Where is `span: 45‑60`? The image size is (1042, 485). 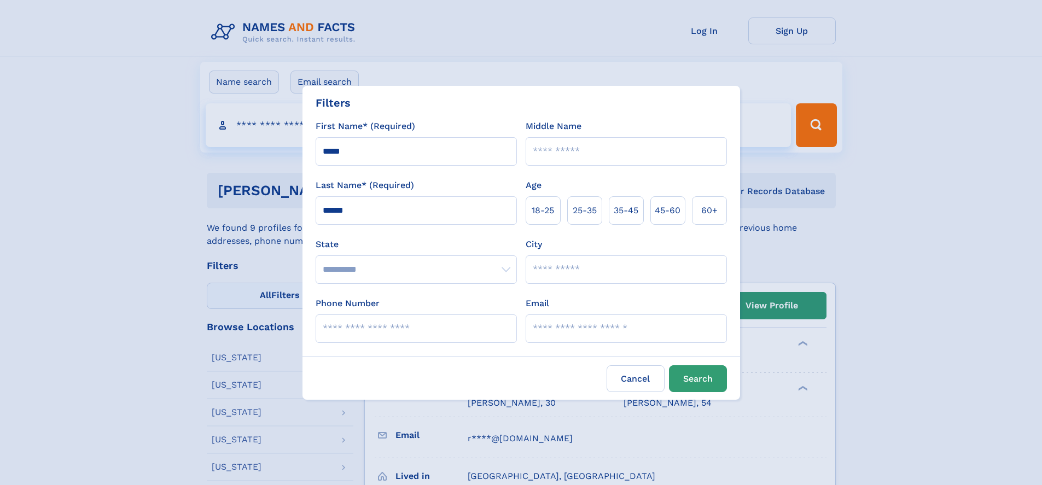 span: 45‑60 is located at coordinates (667, 211).